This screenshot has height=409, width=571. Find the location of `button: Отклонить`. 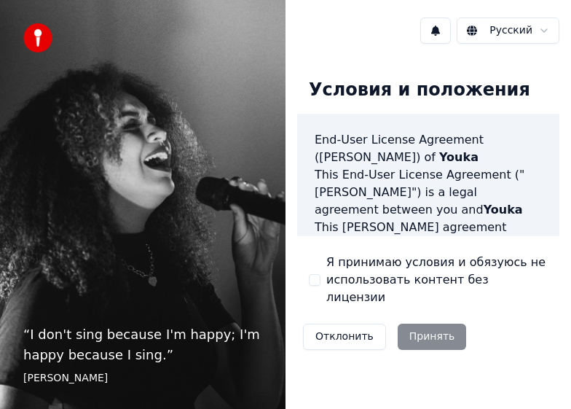

button: Отклонить is located at coordinates (344, 336).